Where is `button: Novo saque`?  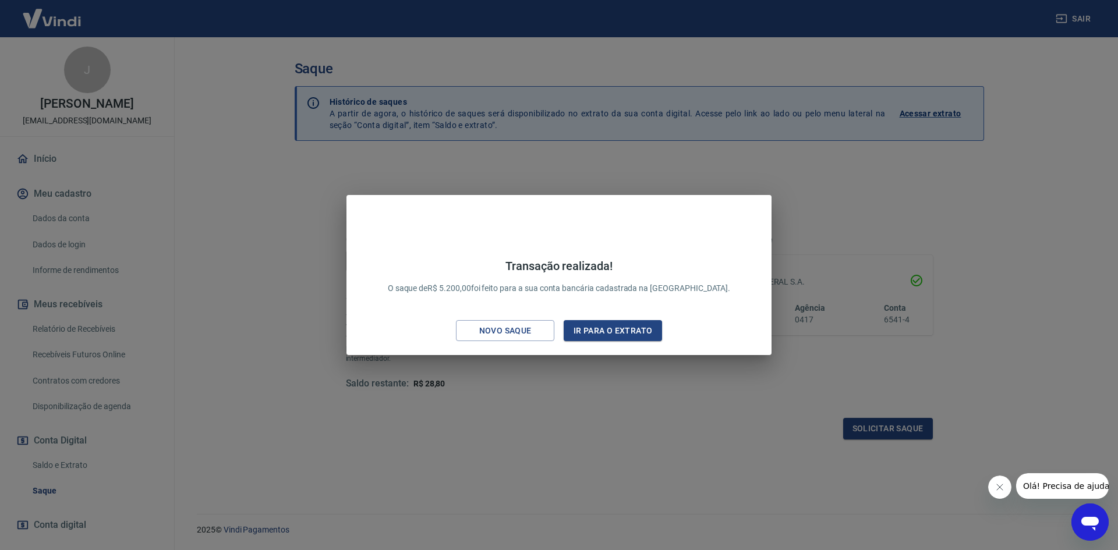
button: Novo saque is located at coordinates (505, 331).